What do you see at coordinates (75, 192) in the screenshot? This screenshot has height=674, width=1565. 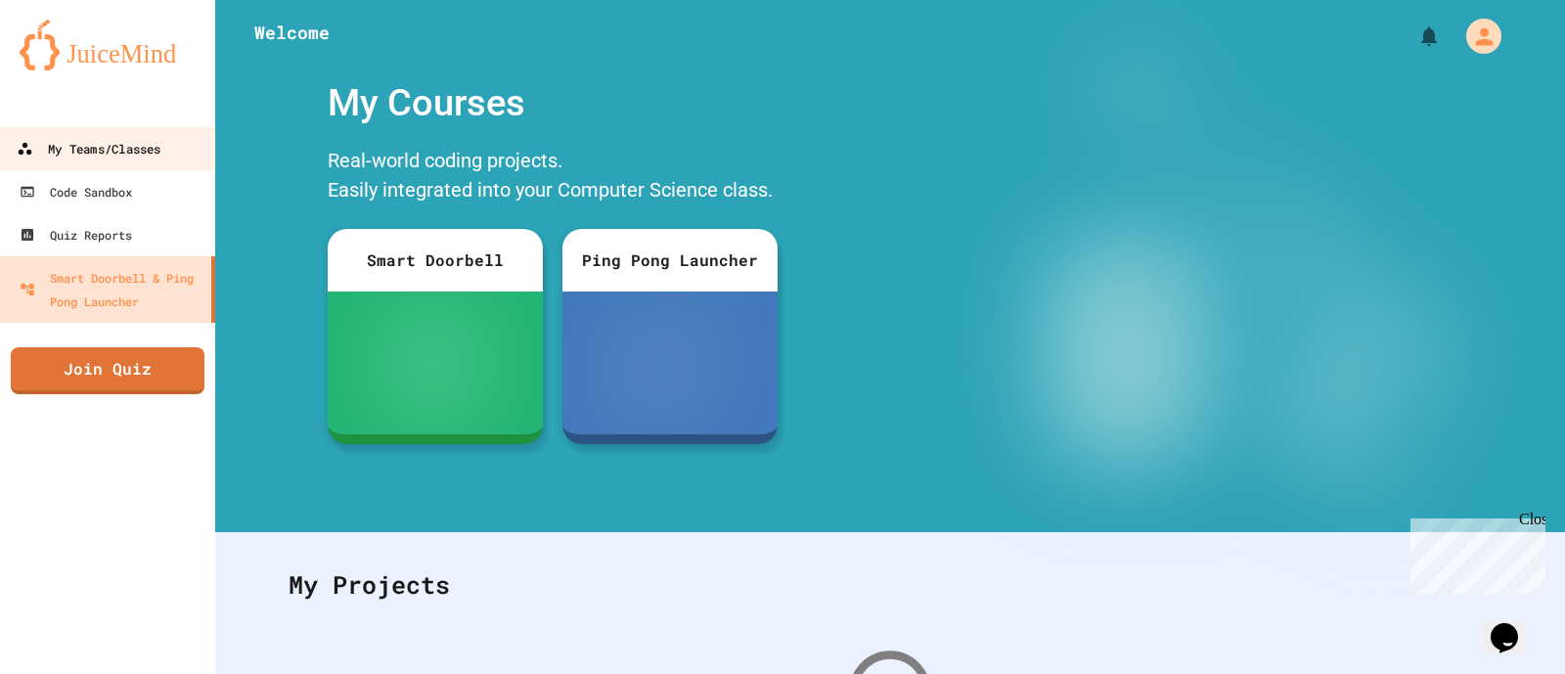 I see `div: Code Sandbox` at bounding box center [75, 192].